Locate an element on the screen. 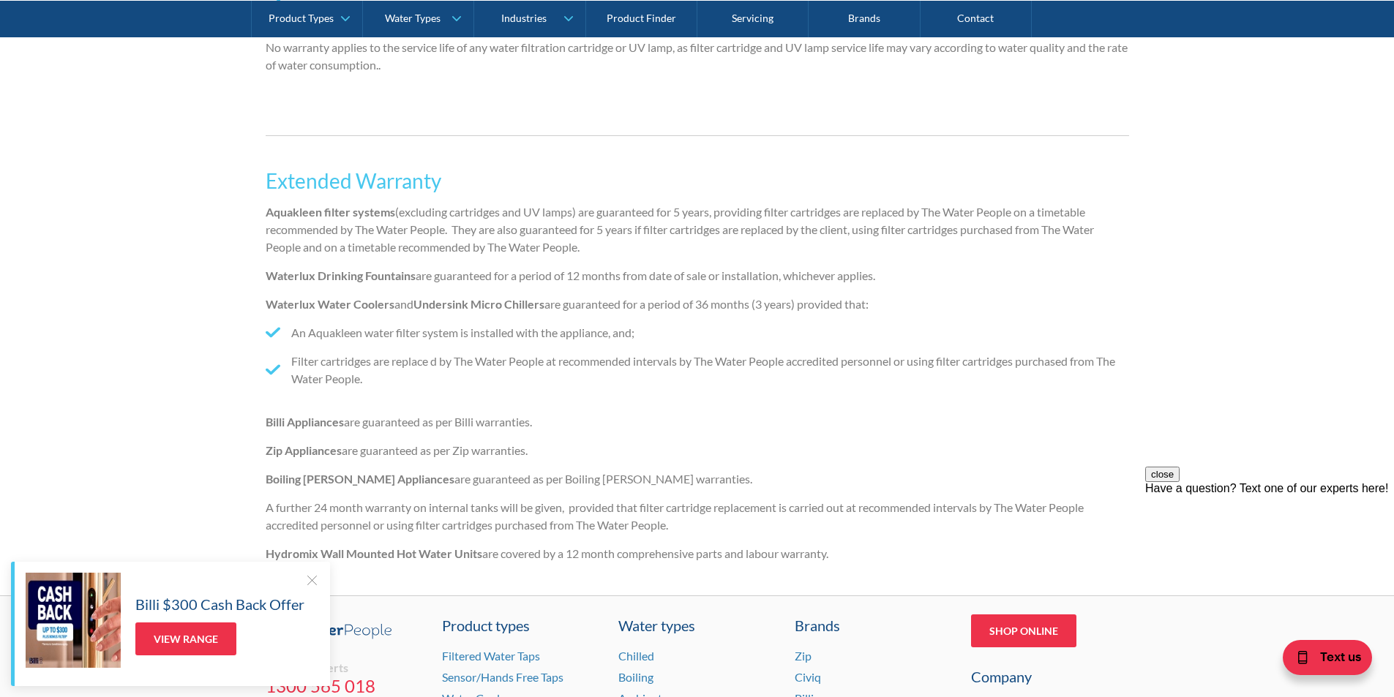  li: An Aquakleen water filter system is installed with the appliance, and; is located at coordinates (697, 333).